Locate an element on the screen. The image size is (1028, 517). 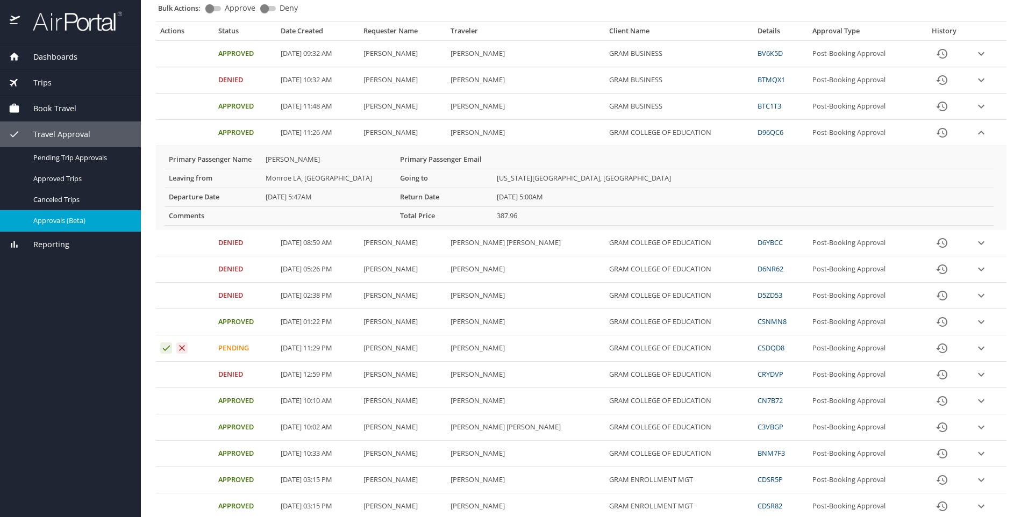
th: History is located at coordinates (944, 33).